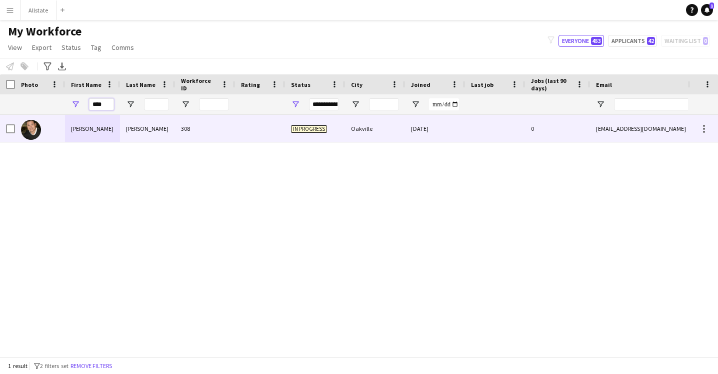  I want to click on span: Comms, so click(122, 47).